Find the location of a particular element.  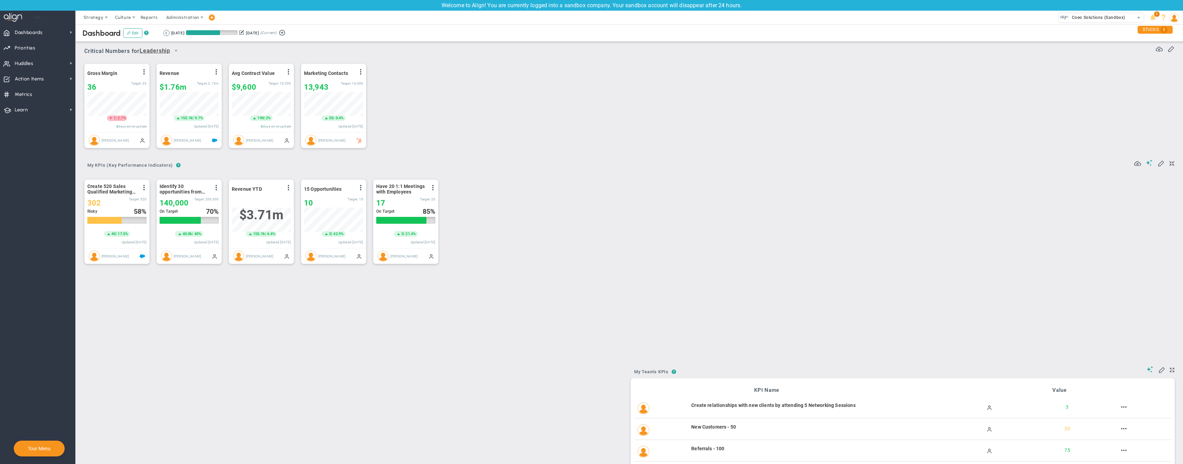

span: Edit My KPIs is located at coordinates (1161, 163).